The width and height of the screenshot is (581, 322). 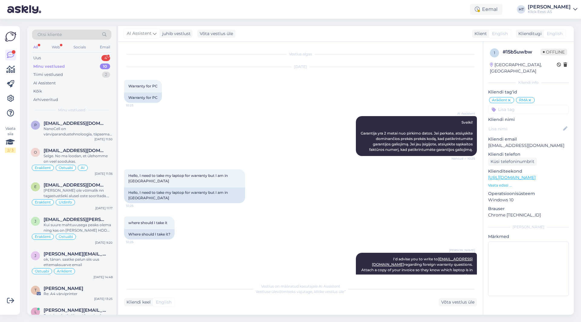 What do you see at coordinates (64, 271) in the screenshot?
I see `span: Äriklient` at bounding box center [64, 271].